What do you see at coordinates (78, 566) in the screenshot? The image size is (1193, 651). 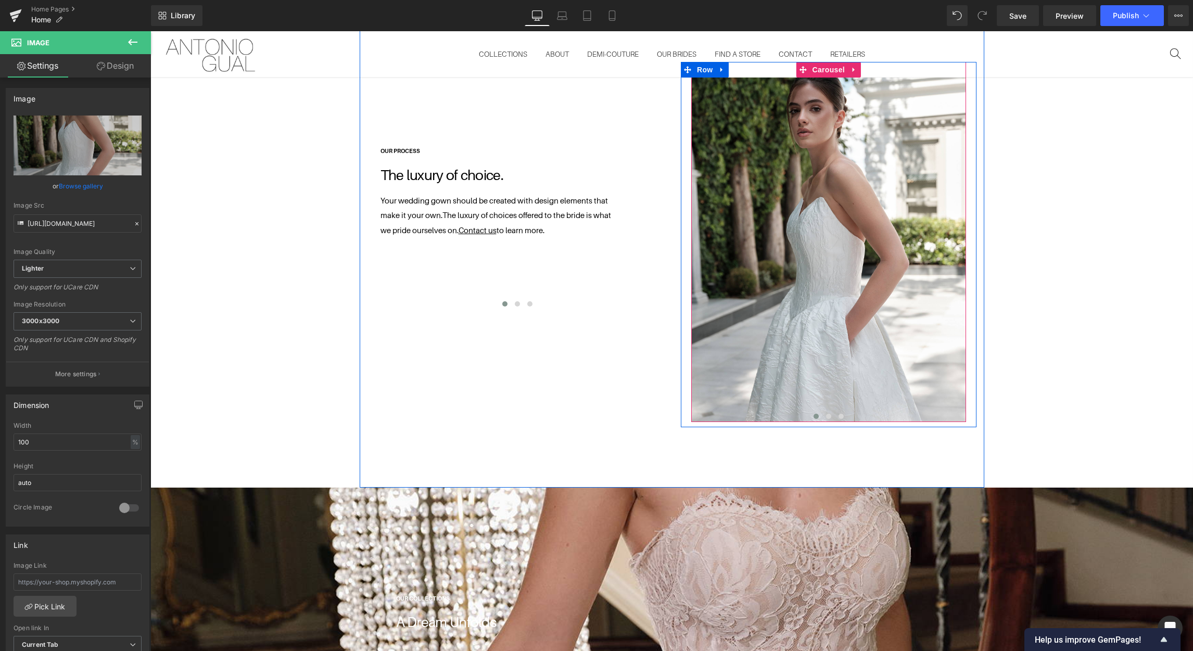 I see `div: Image Link` at bounding box center [78, 566].